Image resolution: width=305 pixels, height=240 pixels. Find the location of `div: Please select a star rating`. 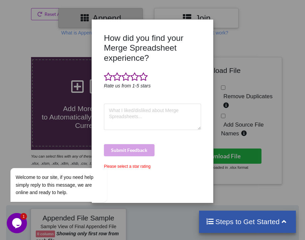

div: Please select a star rating is located at coordinates (153, 167).